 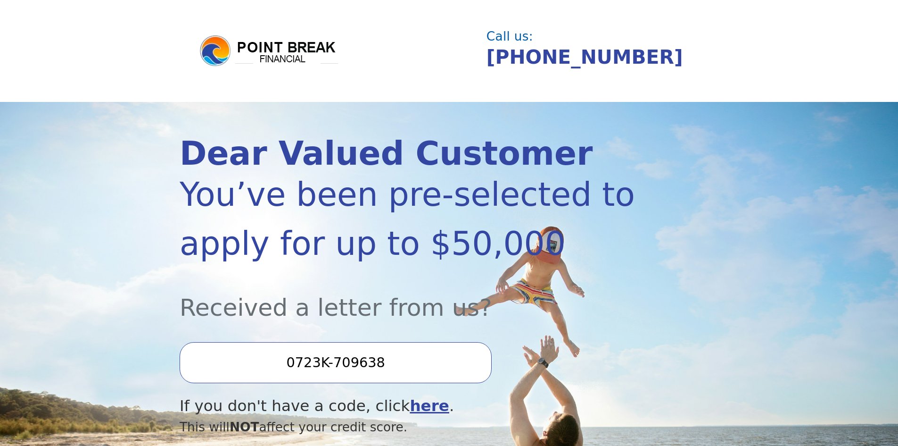 What do you see at coordinates (409, 405) in the screenshot?
I see `div: If you don't have a code, click .` at bounding box center [409, 405].